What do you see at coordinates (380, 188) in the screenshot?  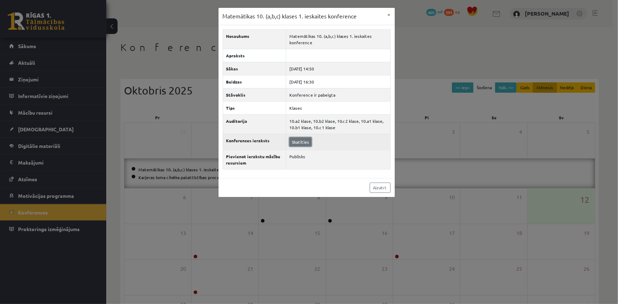 I see `a: Aizvērt` at bounding box center [380, 188].